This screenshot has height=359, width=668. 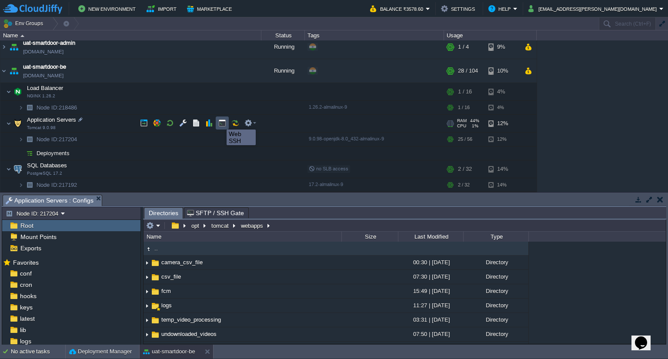 What do you see at coordinates (496, 348) in the screenshot?
I see `div: Regular File` at bounding box center [496, 348].